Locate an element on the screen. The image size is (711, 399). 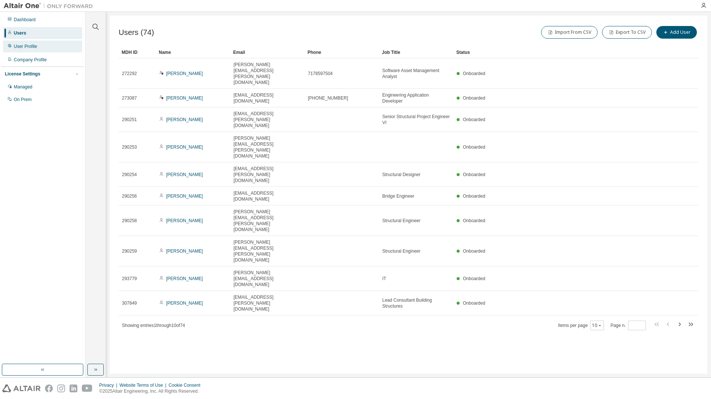
div: Managed is located at coordinates (23, 87).